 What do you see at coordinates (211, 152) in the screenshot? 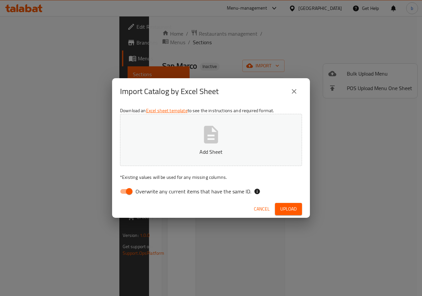
I see `p: Add Sheet` at bounding box center [211, 152].